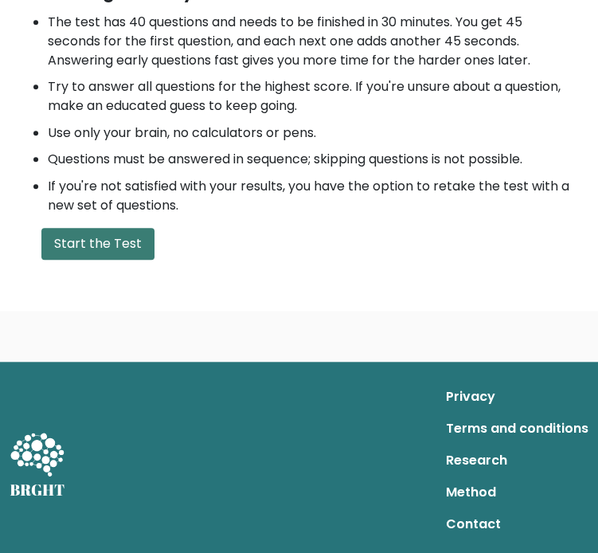 This screenshot has height=553, width=598. What do you see at coordinates (517, 397) in the screenshot?
I see `a: Privacy` at bounding box center [517, 397].